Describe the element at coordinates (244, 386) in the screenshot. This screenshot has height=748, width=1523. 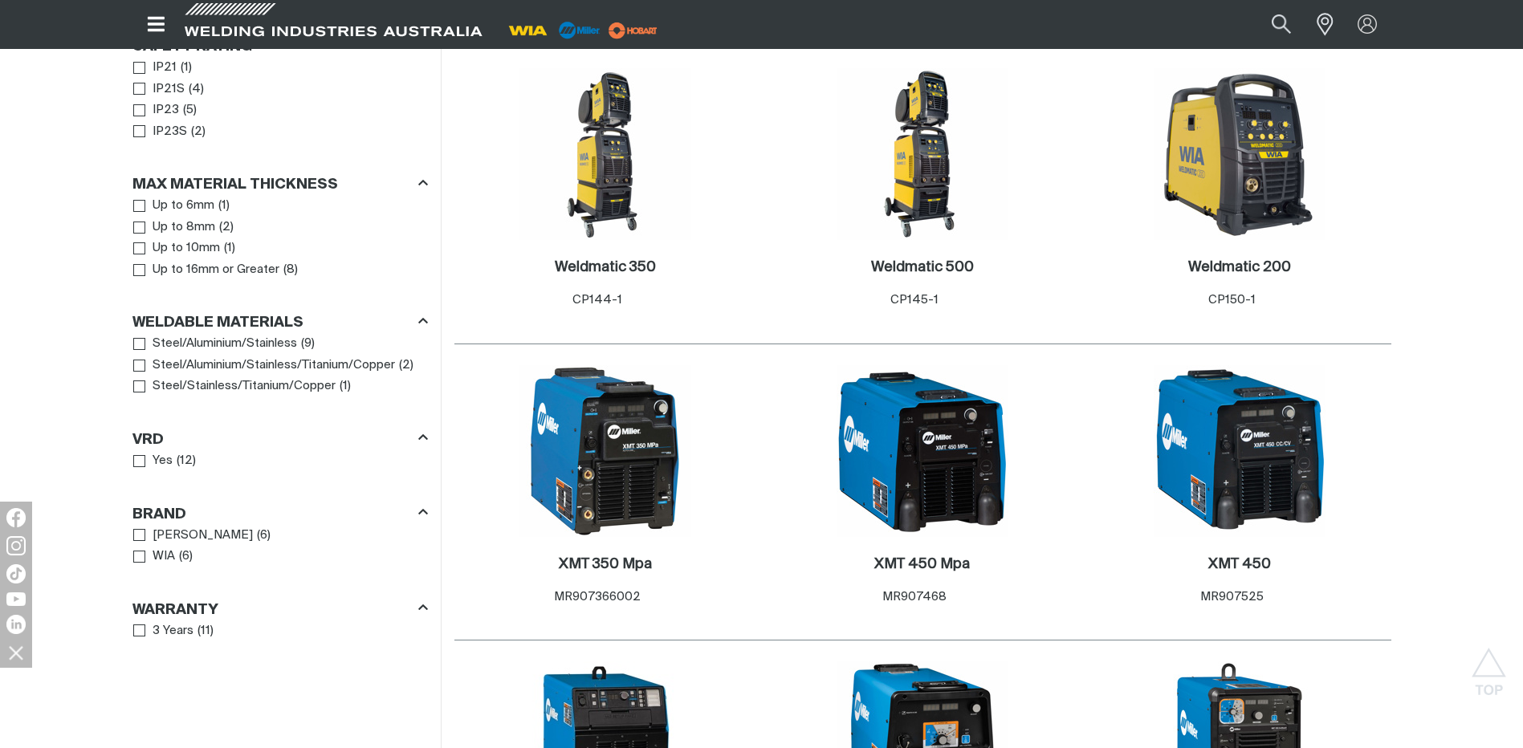
I see `span: Steel/Stainless/Titanium/Copper` at that location.